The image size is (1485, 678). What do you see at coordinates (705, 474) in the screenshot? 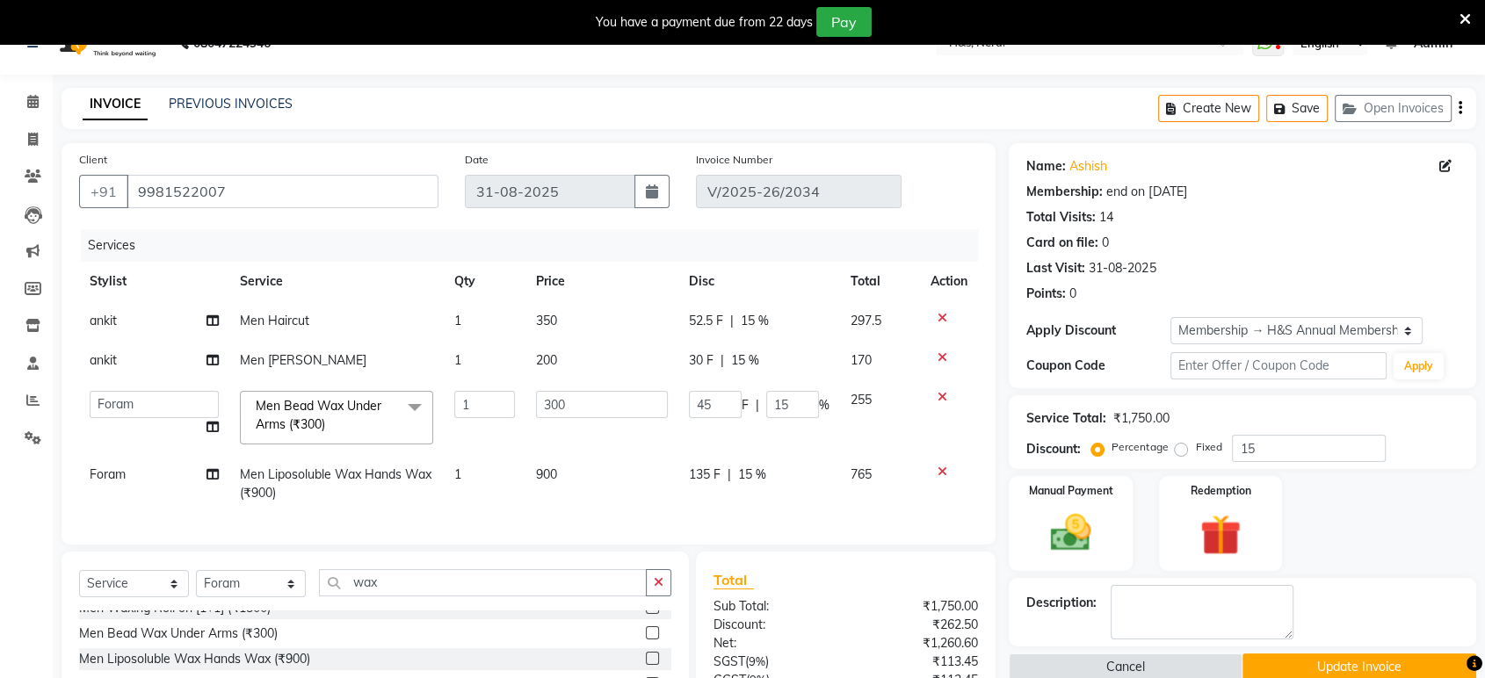
I see `span: 135 F` at bounding box center [705, 474].